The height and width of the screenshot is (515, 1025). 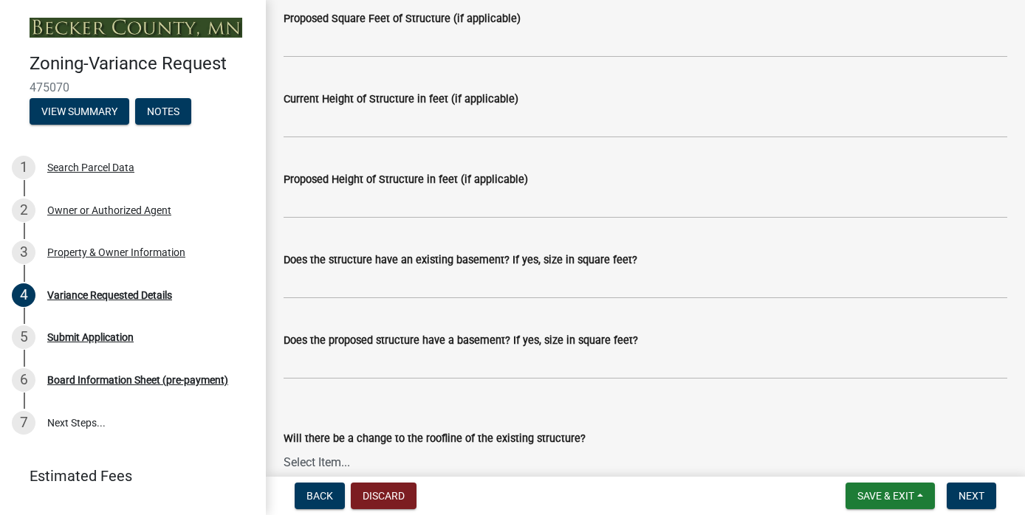 I want to click on button: Next, so click(x=971, y=496).